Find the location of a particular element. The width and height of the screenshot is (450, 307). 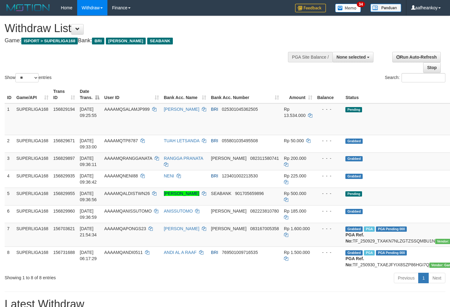

span: Rp 50.000 is located at coordinates (294, 141).